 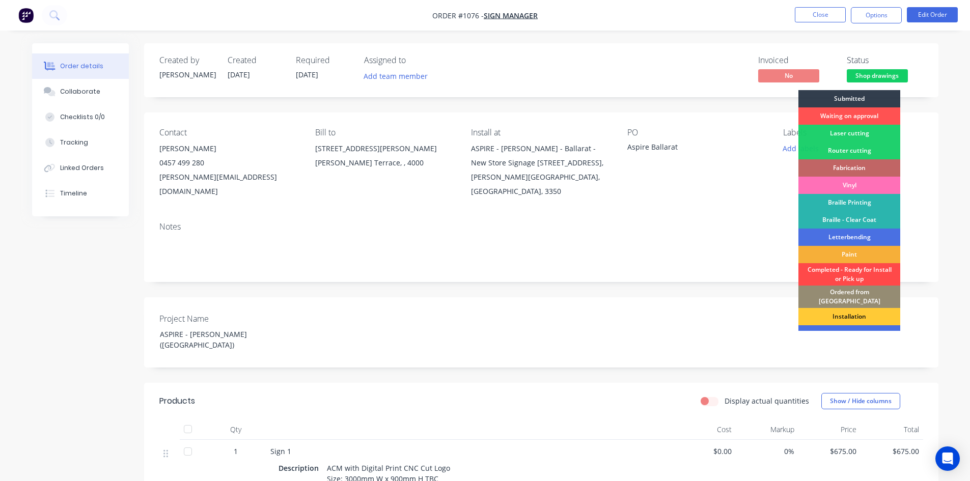 I want to click on div: Tracking, so click(x=74, y=143).